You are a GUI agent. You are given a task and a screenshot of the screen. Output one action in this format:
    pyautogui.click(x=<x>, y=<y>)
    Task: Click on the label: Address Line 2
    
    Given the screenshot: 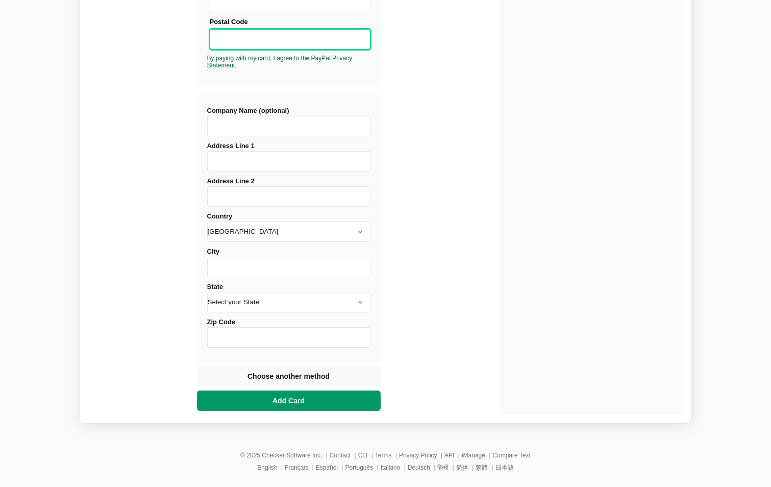 What is the action you would take?
    pyautogui.click(x=289, y=192)
    